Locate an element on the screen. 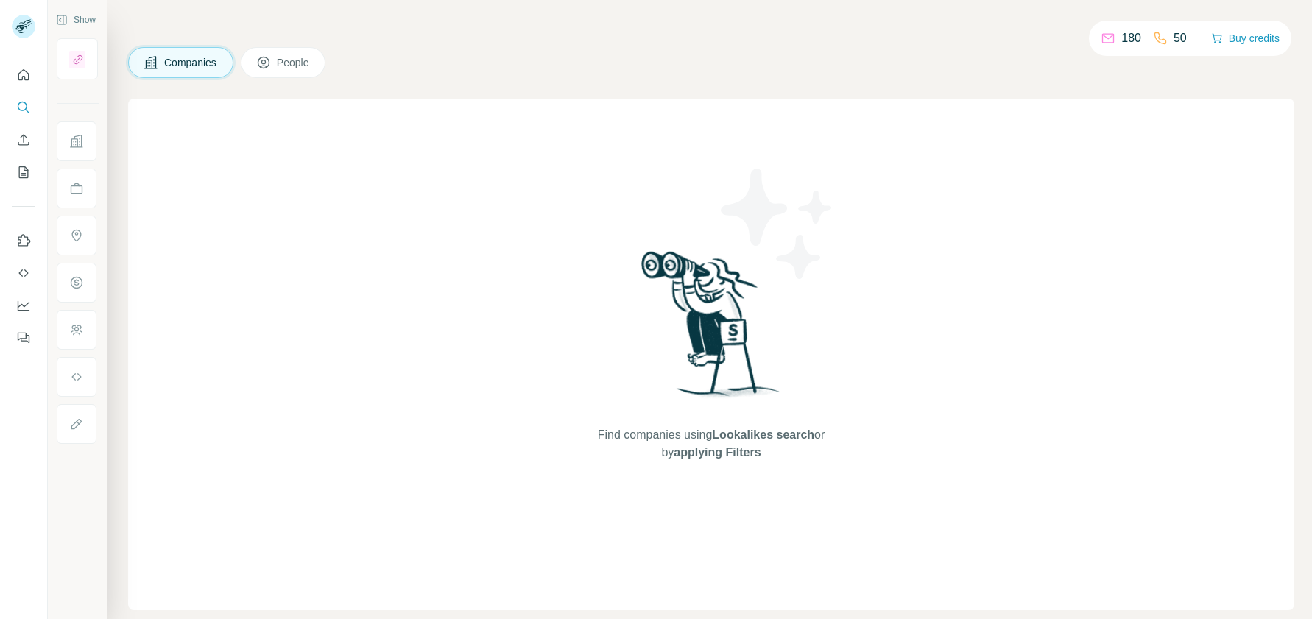 The width and height of the screenshot is (1312, 619). button: Quick start is located at coordinates (24, 75).